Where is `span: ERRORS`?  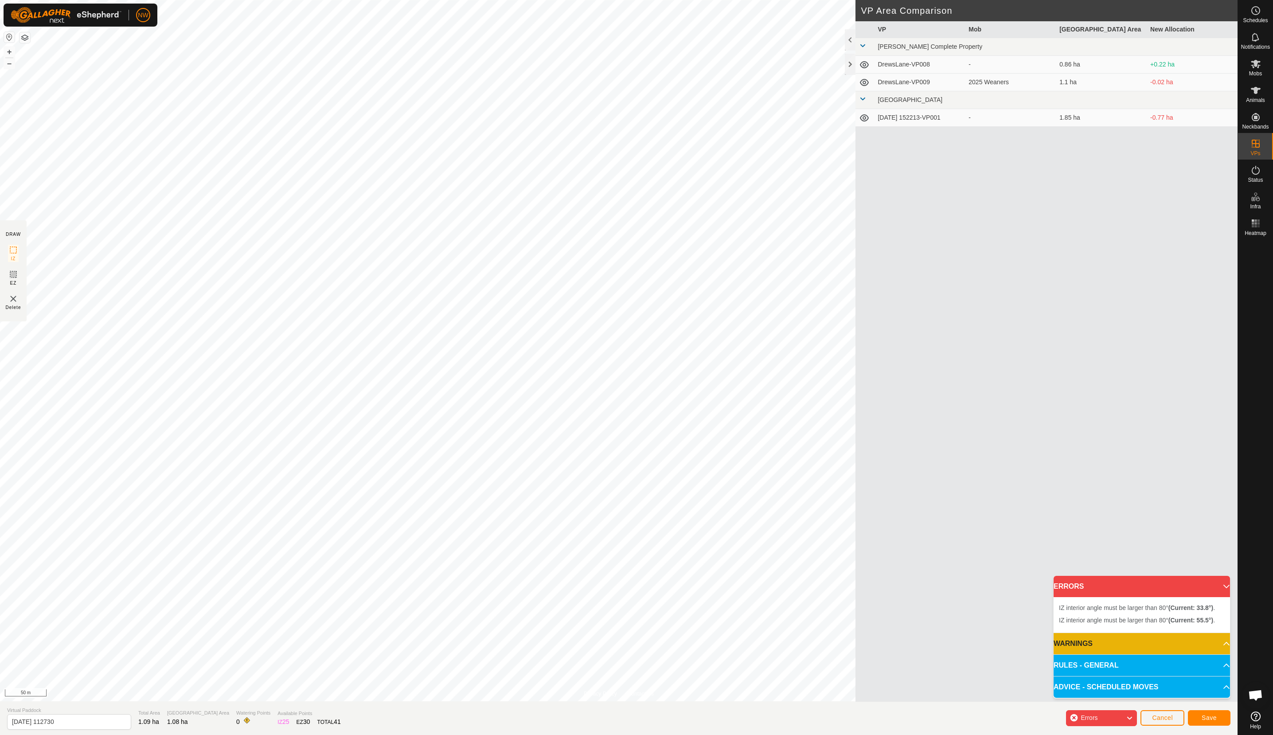 span: ERRORS is located at coordinates (1069, 586).